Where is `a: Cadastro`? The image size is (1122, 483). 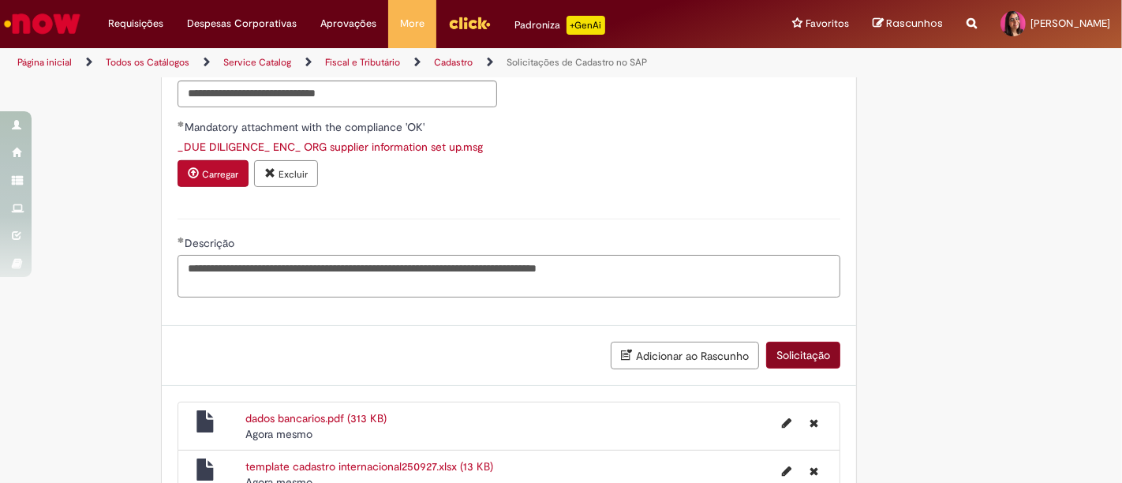
a: Cadastro is located at coordinates (453, 62).